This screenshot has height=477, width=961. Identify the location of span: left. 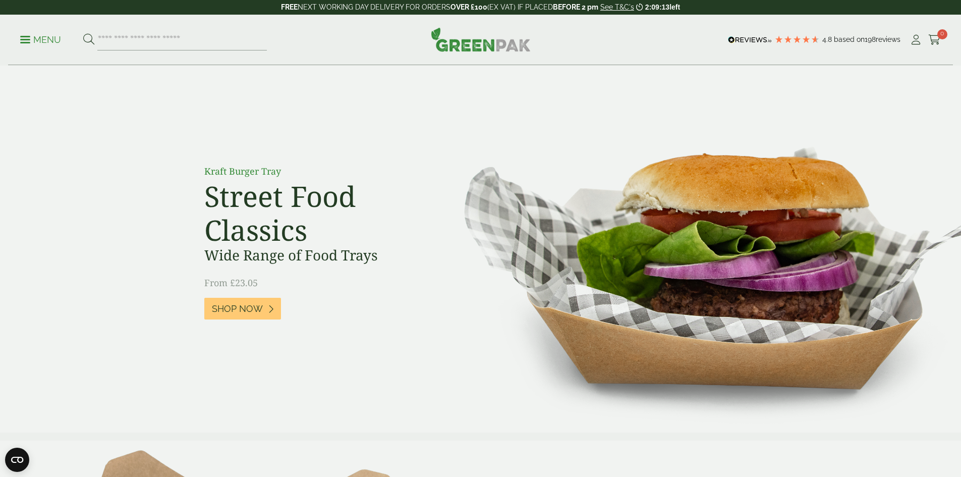
(674, 7).